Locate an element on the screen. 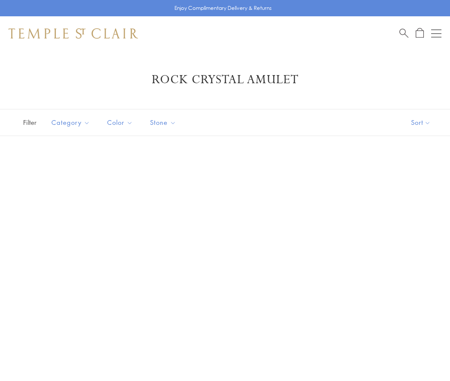  span: Color is located at coordinates (121, 122).